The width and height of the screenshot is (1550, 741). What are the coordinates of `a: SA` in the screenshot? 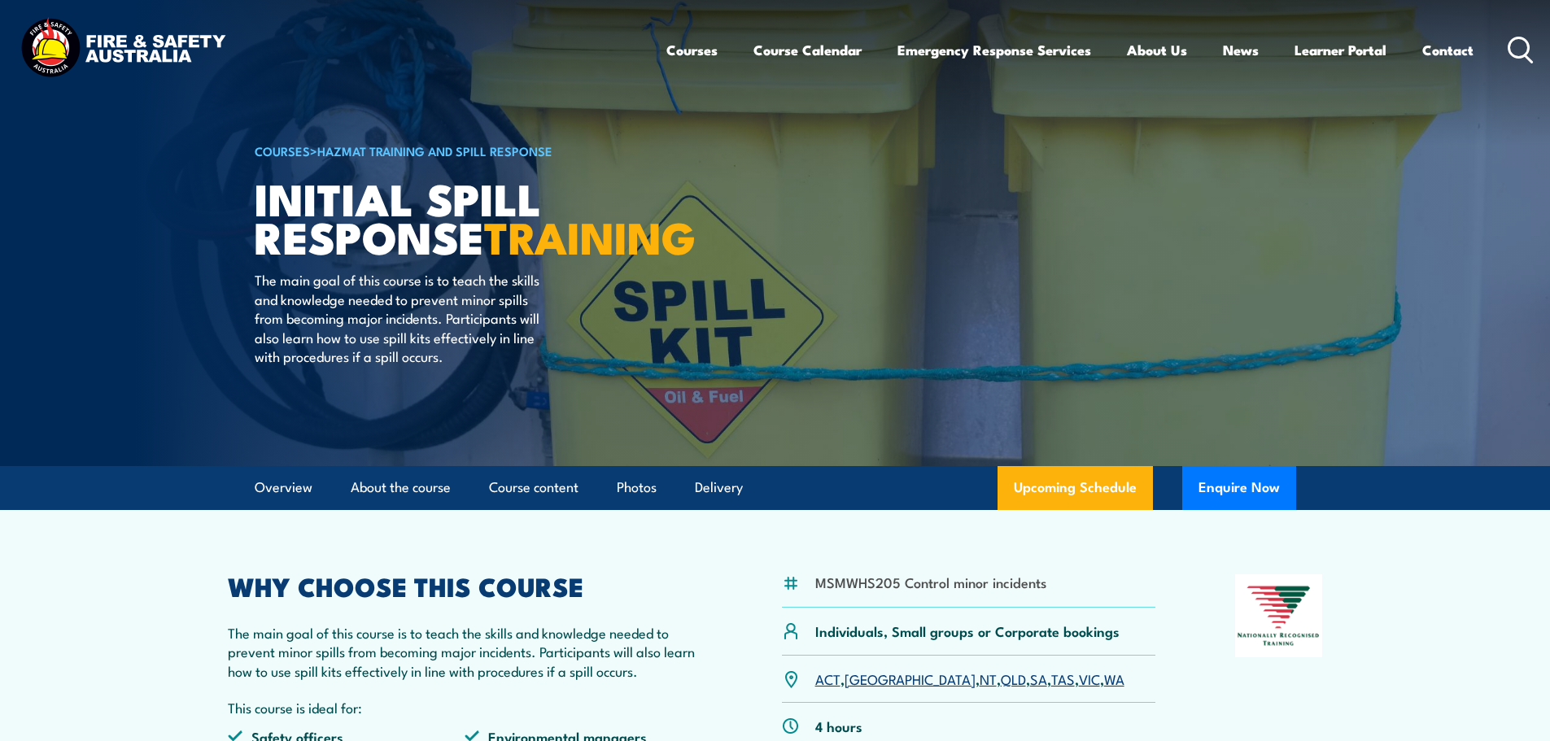 It's located at (1038, 678).